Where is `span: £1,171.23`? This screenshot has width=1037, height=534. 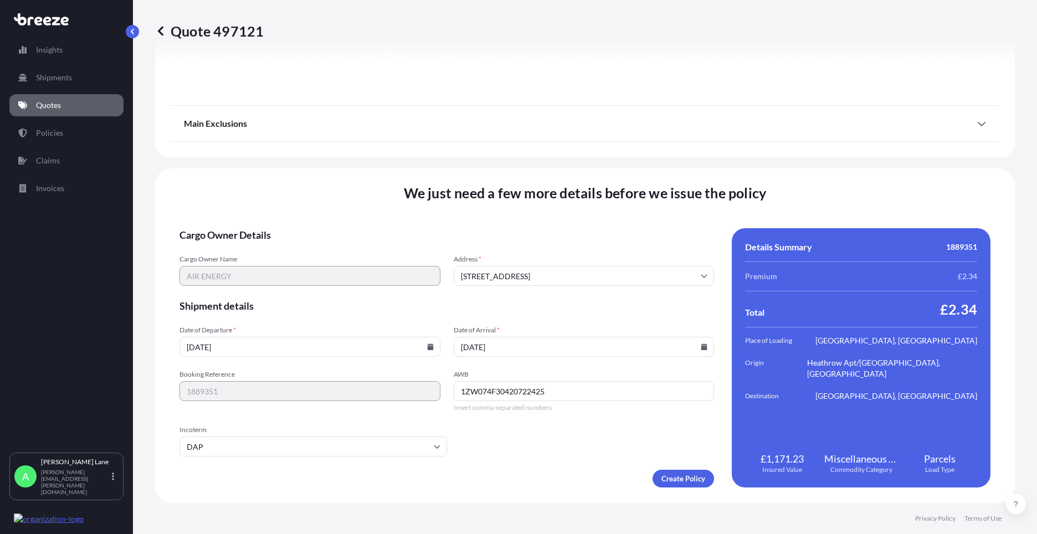 span: £1,171.23 is located at coordinates (782, 459).